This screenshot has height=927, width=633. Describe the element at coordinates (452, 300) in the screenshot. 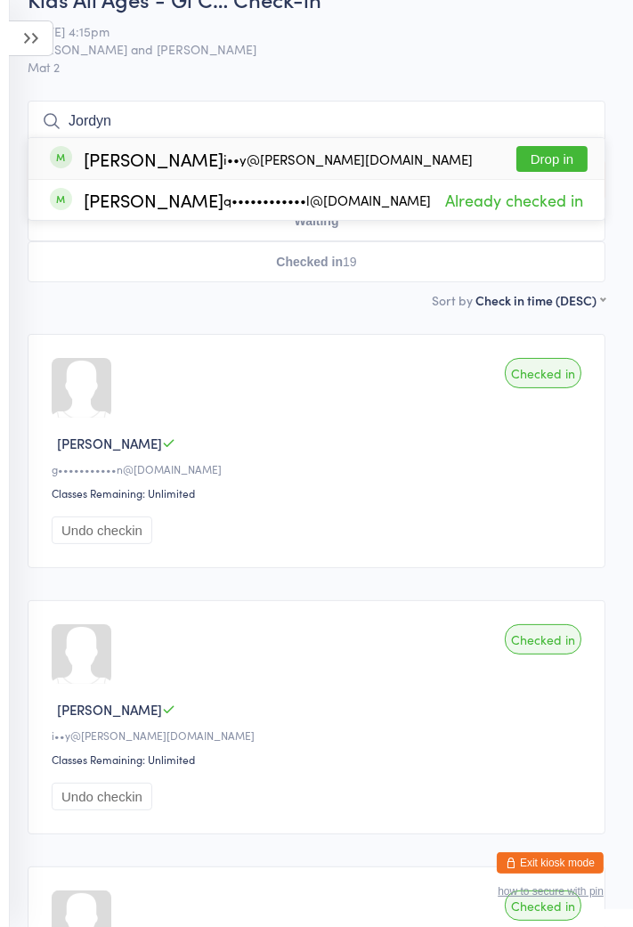

I see `label: Sort by` at that location.